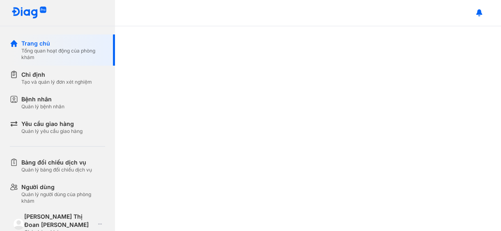 Image resolution: width=501 pixels, height=231 pixels. Describe the element at coordinates (63, 44) in the screenshot. I see `div: Trang chủ` at that location.